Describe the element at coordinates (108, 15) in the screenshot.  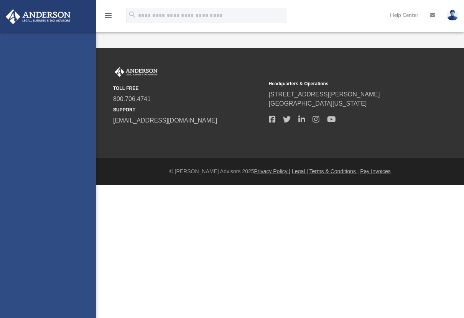
I see `i: menu` at that location.